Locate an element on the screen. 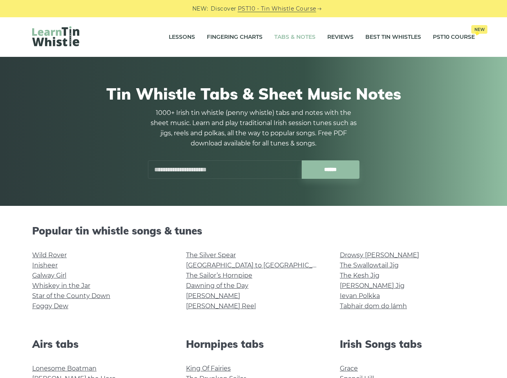 The width and height of the screenshot is (507, 378). a: Whiskey in the Jar is located at coordinates (61, 286).